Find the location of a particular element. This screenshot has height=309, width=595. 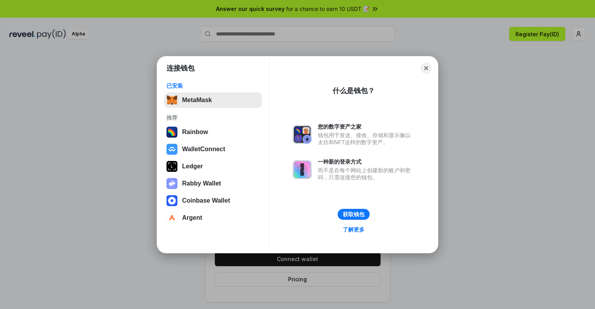

button: Ledger is located at coordinates (213, 166).